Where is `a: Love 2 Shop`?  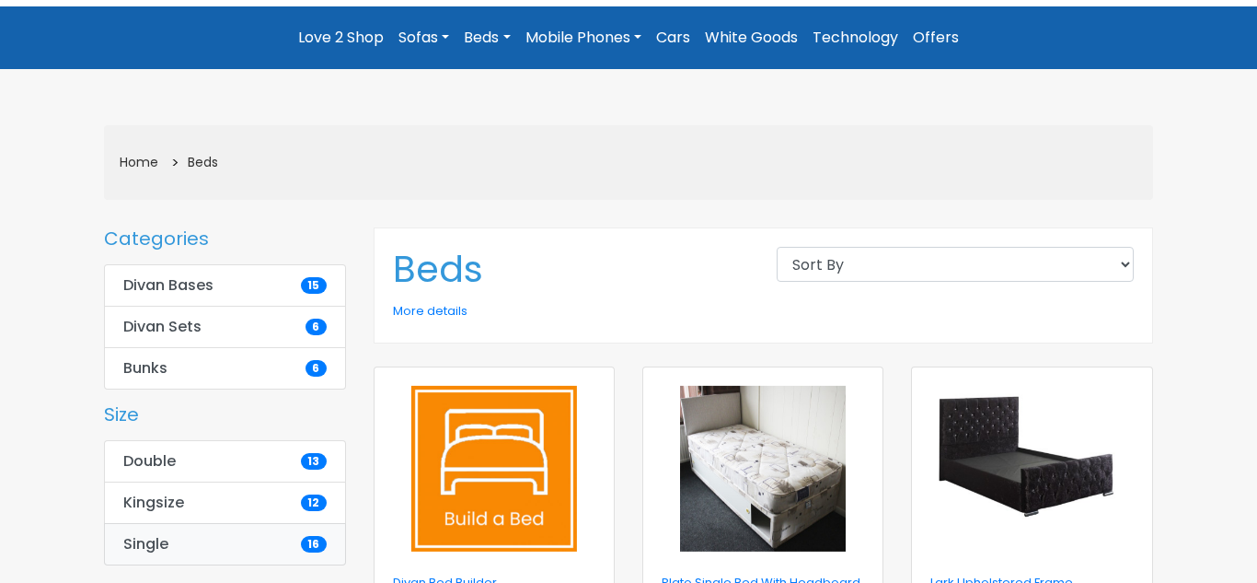 a: Love 2 Shop is located at coordinates (341, 38).